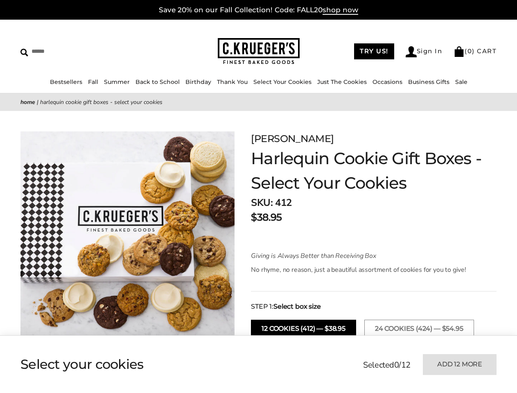  What do you see at coordinates (460, 365) in the screenshot?
I see `button: Add 12 more` at bounding box center [460, 365].